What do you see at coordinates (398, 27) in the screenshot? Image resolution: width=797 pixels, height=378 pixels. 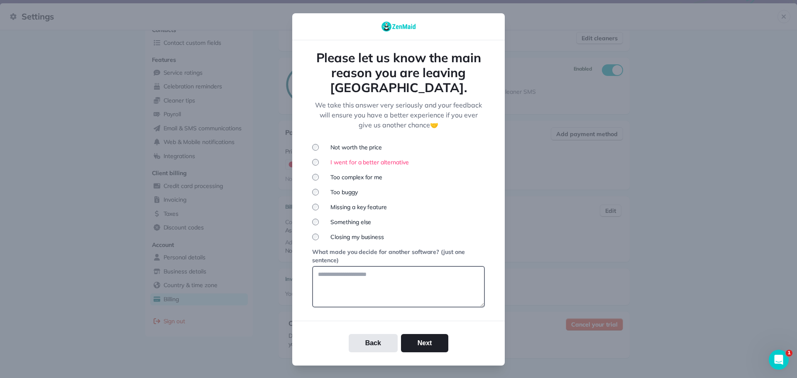 I see `img: Logo` at bounding box center [398, 27].